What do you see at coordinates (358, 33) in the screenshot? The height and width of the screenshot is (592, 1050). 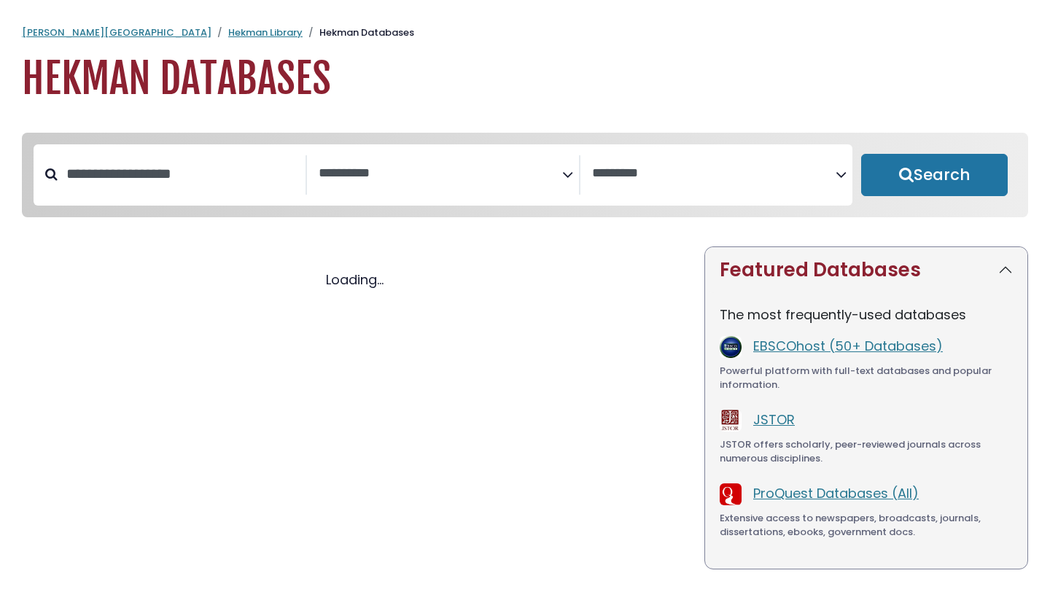 I see `li: Hekman Databases` at bounding box center [358, 33].